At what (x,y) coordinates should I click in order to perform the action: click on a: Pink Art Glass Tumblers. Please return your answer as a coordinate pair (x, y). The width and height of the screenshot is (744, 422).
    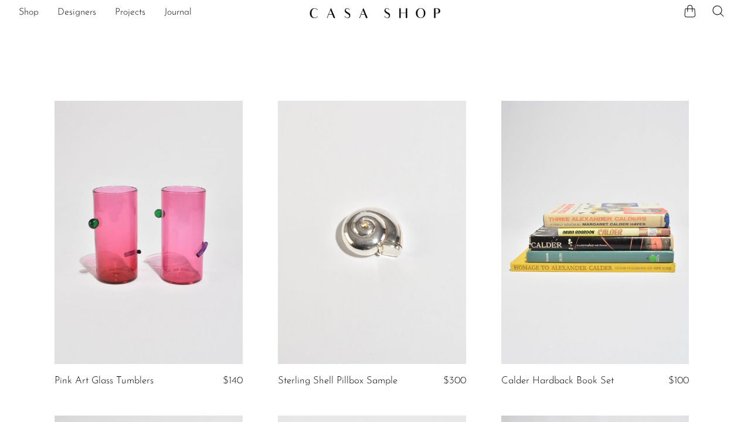
    Looking at the image, I should click on (104, 381).